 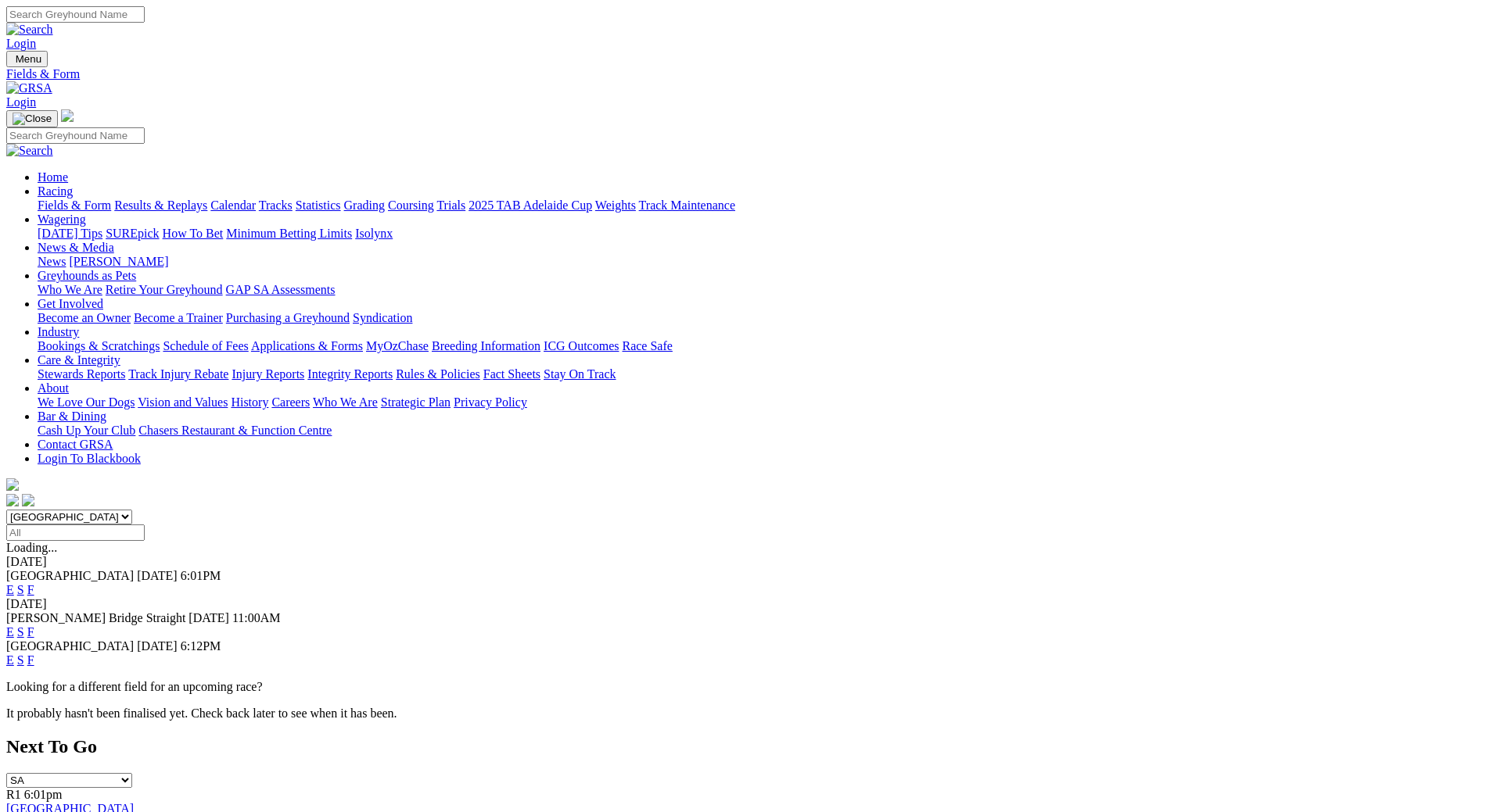 What do you see at coordinates (99, 345) in the screenshot?
I see `a: Bookings & Scratchings` at bounding box center [99, 345].